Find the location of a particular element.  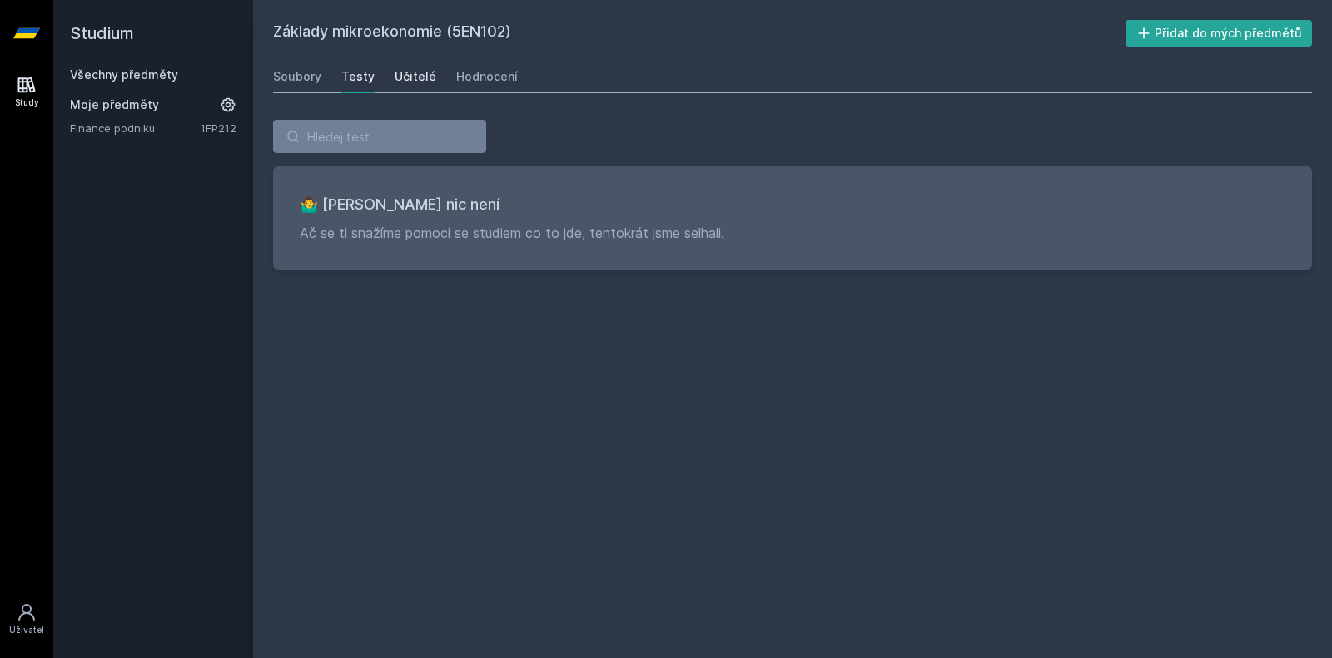

a: Hodnocení is located at coordinates (487, 77).